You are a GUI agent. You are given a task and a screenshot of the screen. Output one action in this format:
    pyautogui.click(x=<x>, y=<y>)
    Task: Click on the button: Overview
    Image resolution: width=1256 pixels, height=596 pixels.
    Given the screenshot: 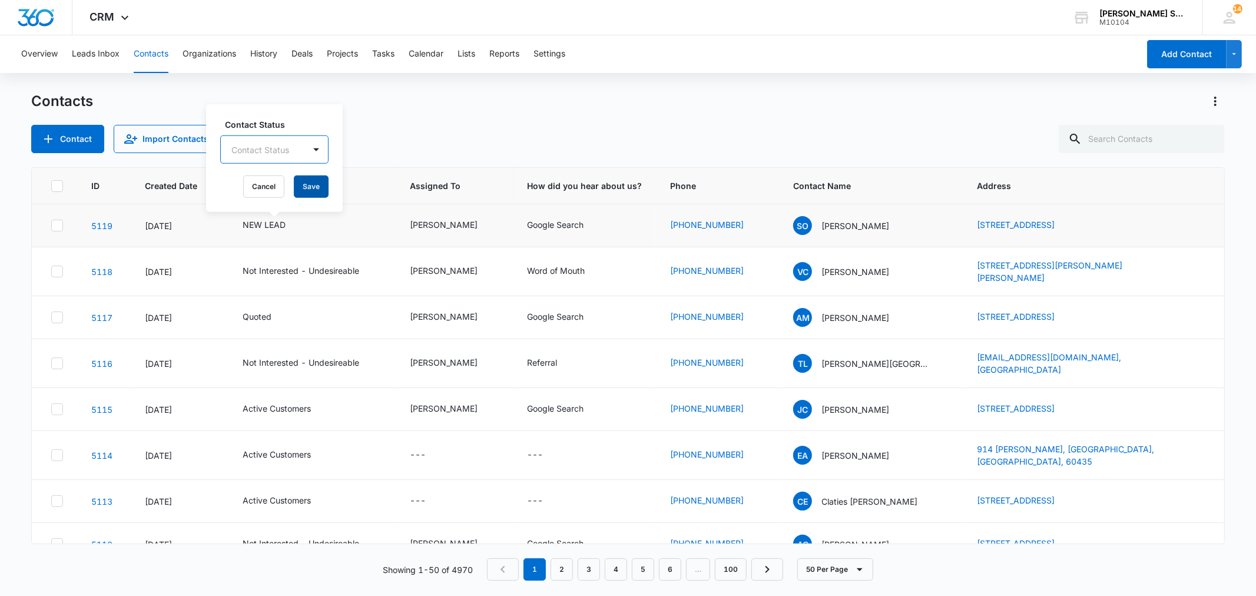 What is the action you would take?
    pyautogui.click(x=39, y=54)
    